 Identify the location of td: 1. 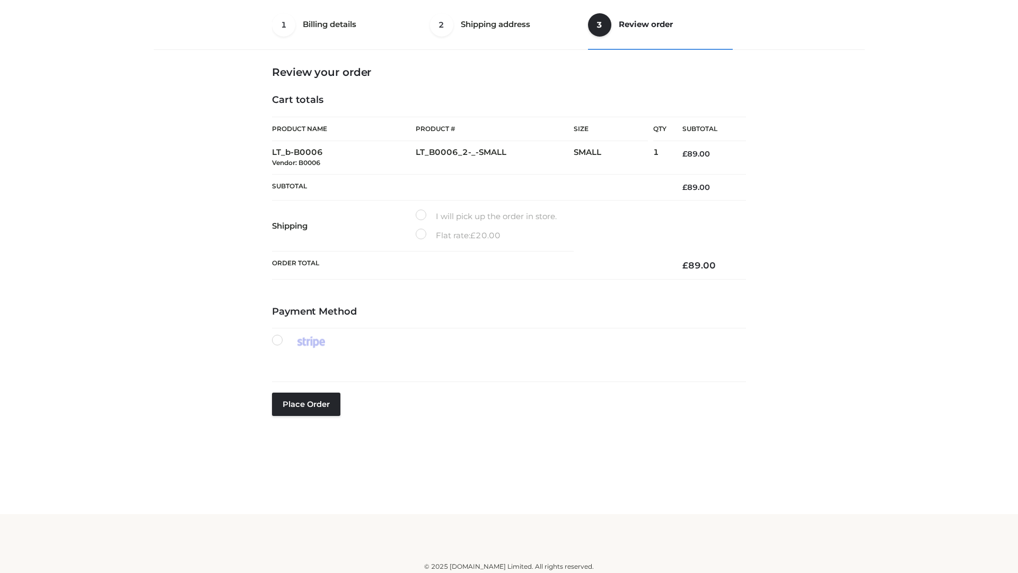
(659, 157).